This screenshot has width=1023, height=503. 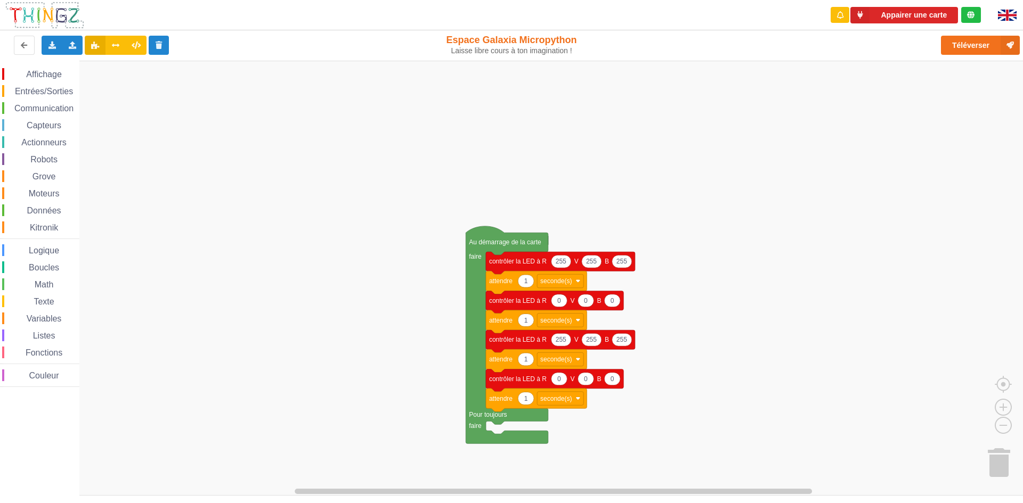 I want to click on span: Logique, so click(x=44, y=250).